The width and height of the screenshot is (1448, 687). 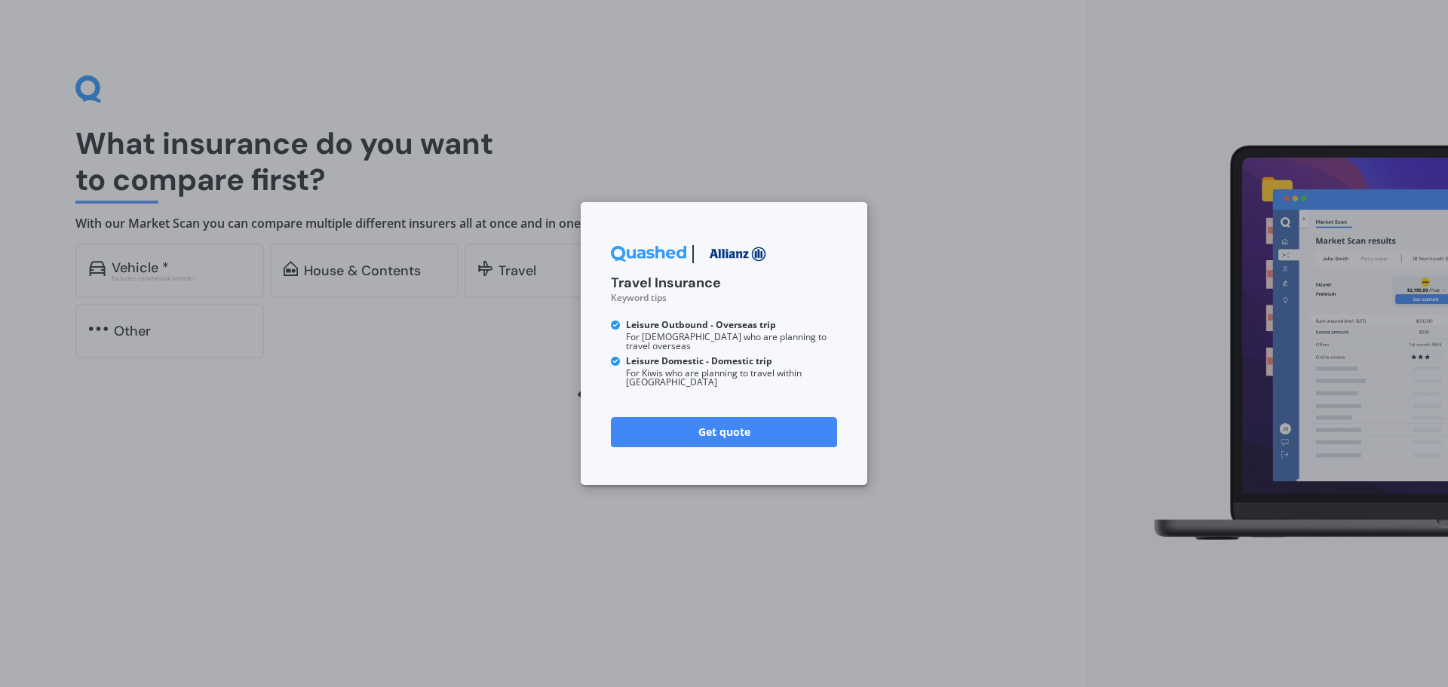 What do you see at coordinates (724, 432) in the screenshot?
I see `a: Get quote` at bounding box center [724, 432].